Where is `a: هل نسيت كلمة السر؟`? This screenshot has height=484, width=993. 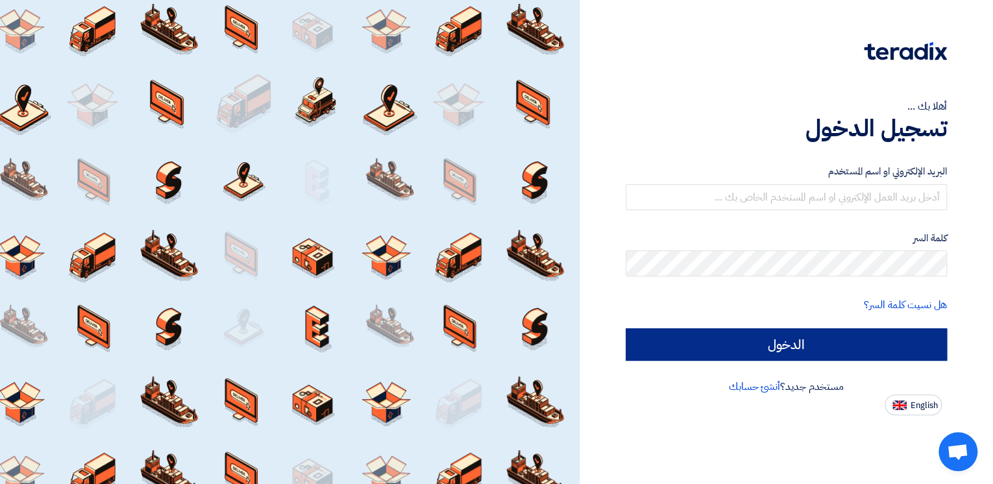
a: هل نسيت كلمة السر؟ is located at coordinates (906, 305).